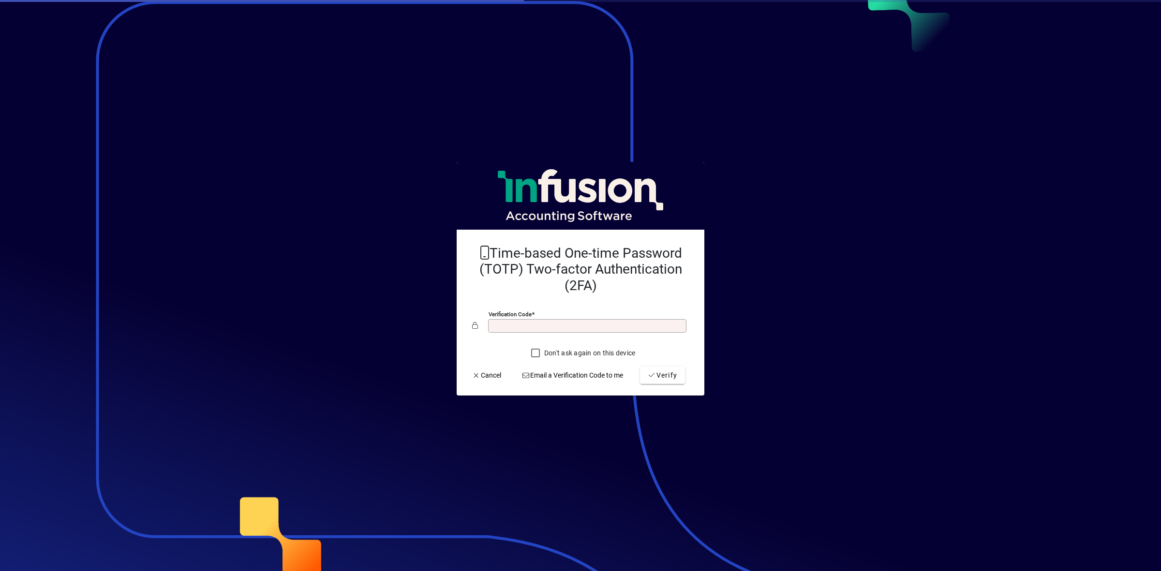 Image resolution: width=1161 pixels, height=571 pixels. What do you see at coordinates (486, 375) in the screenshot?
I see `span: Cancel` at bounding box center [486, 375].